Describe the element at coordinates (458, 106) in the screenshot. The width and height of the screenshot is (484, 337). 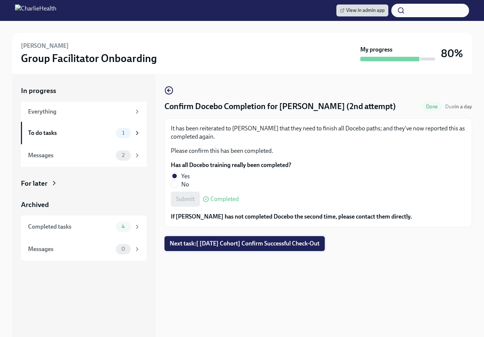
I see `span: Due` at that location.